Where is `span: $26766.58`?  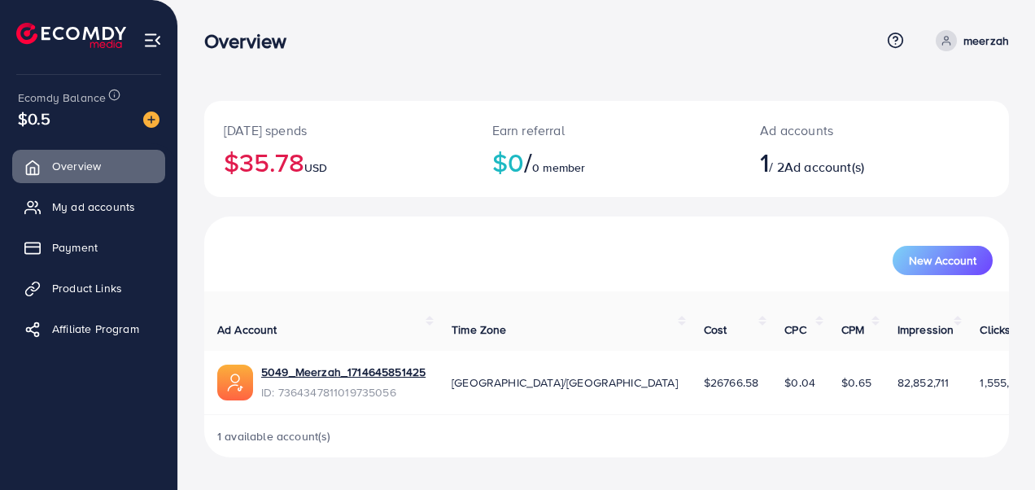 span: $26766.58 is located at coordinates (730, 382).